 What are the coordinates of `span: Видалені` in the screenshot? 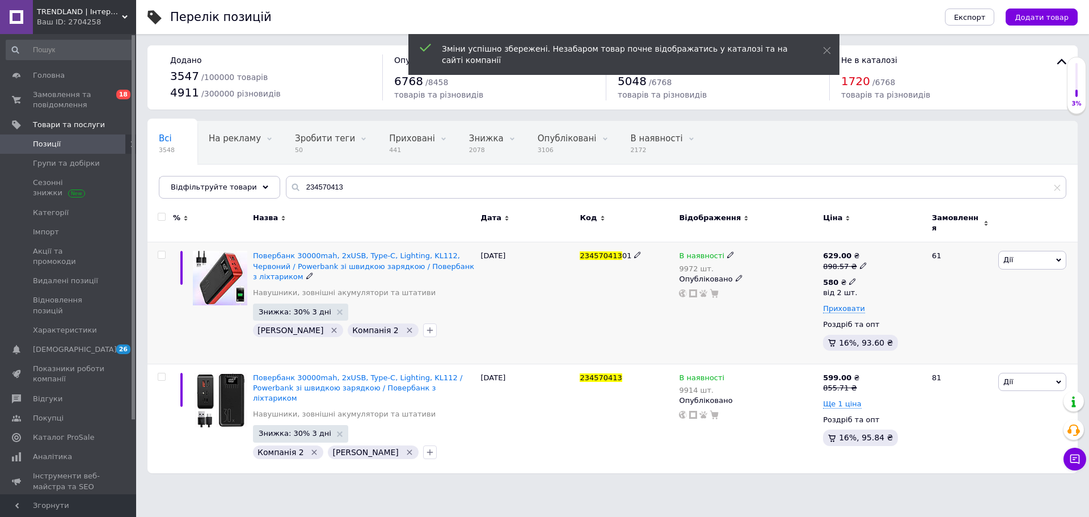 It's located at (179, 181).